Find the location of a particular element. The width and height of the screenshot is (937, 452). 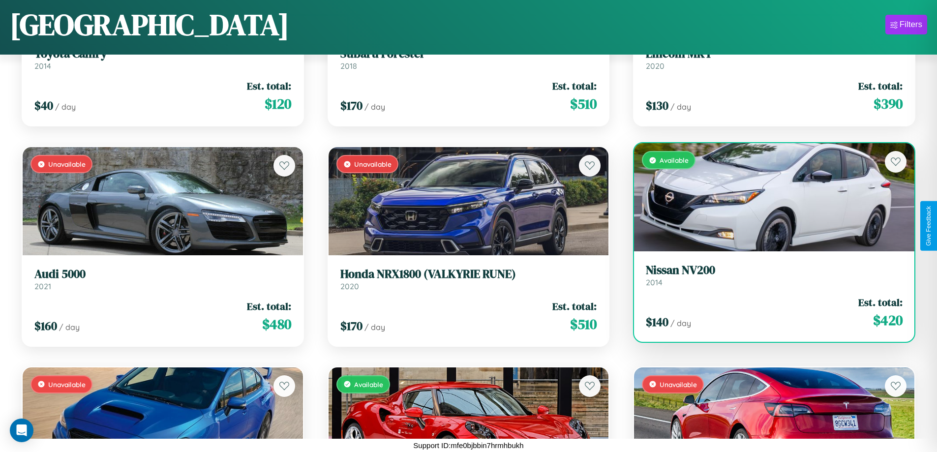

p: Support ID: mfe0bjbbin7hrmhbukh is located at coordinates (468, 445).